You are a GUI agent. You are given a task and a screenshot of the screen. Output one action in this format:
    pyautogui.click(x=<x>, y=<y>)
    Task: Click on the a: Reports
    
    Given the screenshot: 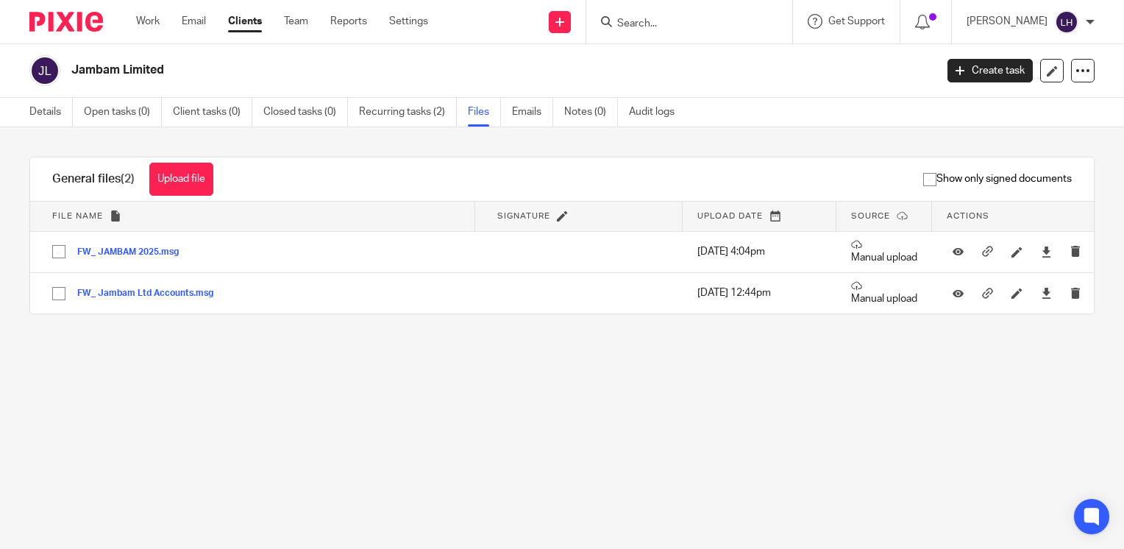 What is the action you would take?
    pyautogui.click(x=349, y=21)
    